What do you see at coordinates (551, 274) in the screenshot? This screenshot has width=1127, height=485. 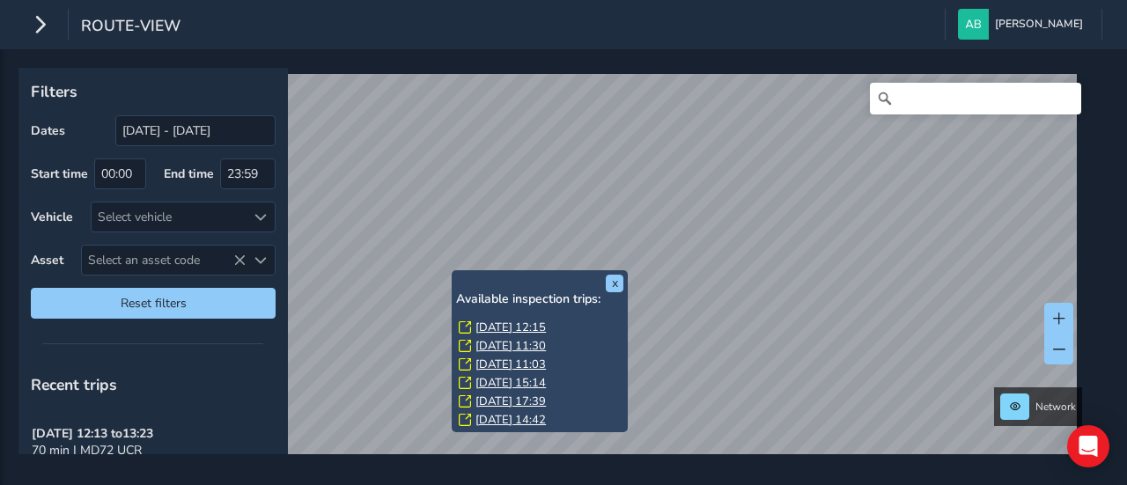 I see `canvas: Map` at bounding box center [551, 274].